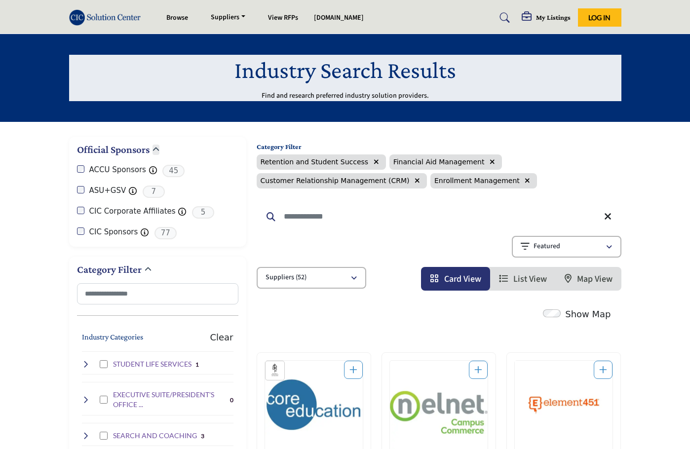 Image resolution: width=690 pixels, height=449 pixels. Describe the element at coordinates (231, 400) in the screenshot. I see `div: 0 Results For EXECUTIVE SUITE/PRESIDENT'S OFFICE SERVICES` at that location.